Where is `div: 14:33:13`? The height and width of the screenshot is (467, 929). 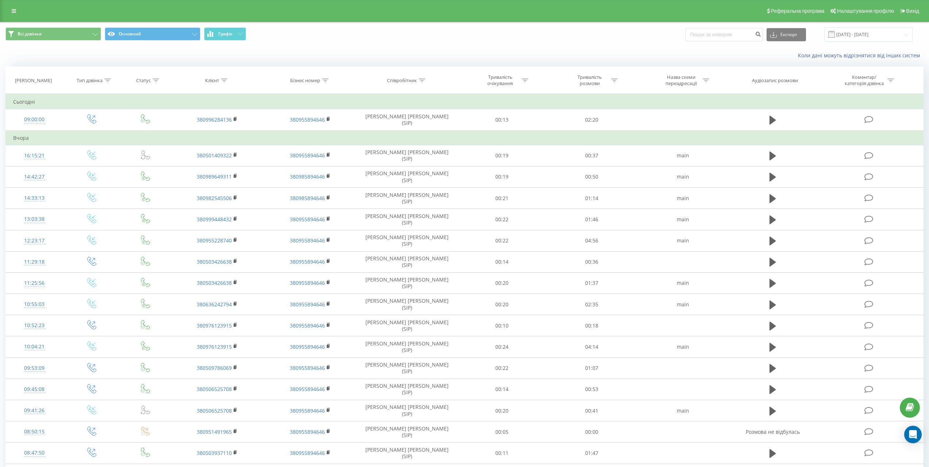
div: 14:33:13 is located at coordinates (34, 198).